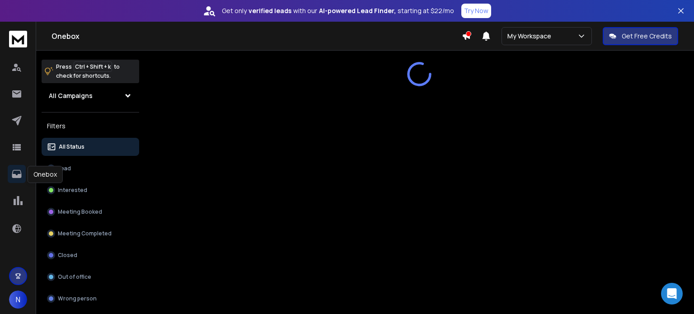  What do you see at coordinates (93, 66) in the screenshot?
I see `span: Ctrl + Shift + k` at bounding box center [93, 66].